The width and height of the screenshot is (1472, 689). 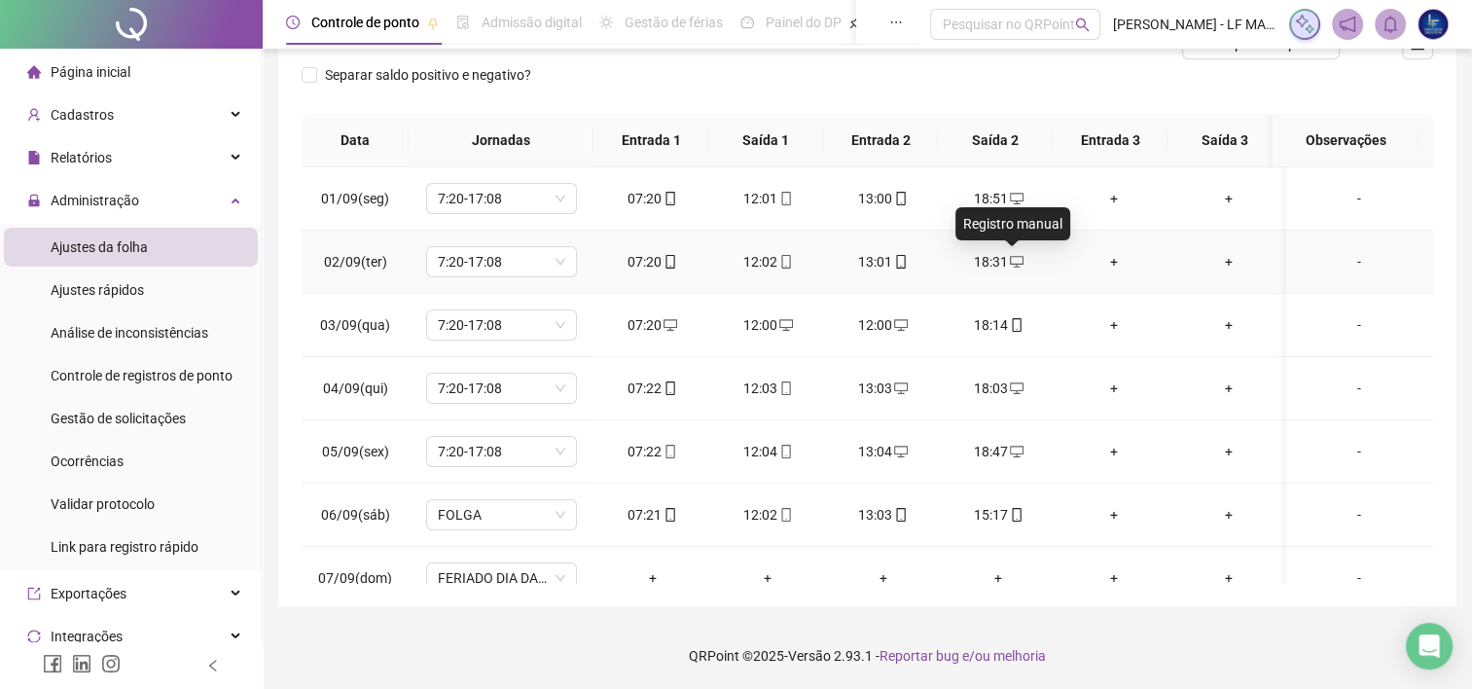 I want to click on span: lock, so click(x=34, y=200).